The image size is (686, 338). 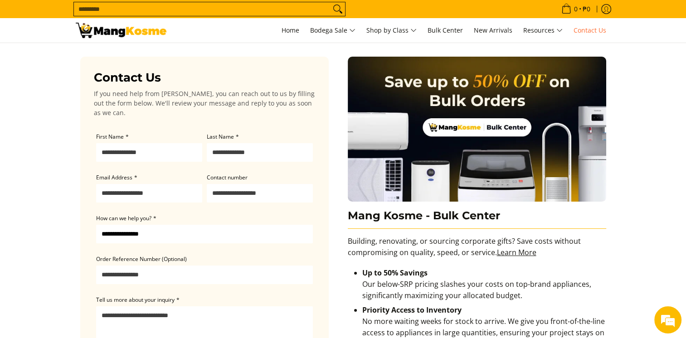 I want to click on li: Our below-SRP pricing slashes your costs on top-brand appliances, significantly maximizing your a..., so click(x=484, y=286).